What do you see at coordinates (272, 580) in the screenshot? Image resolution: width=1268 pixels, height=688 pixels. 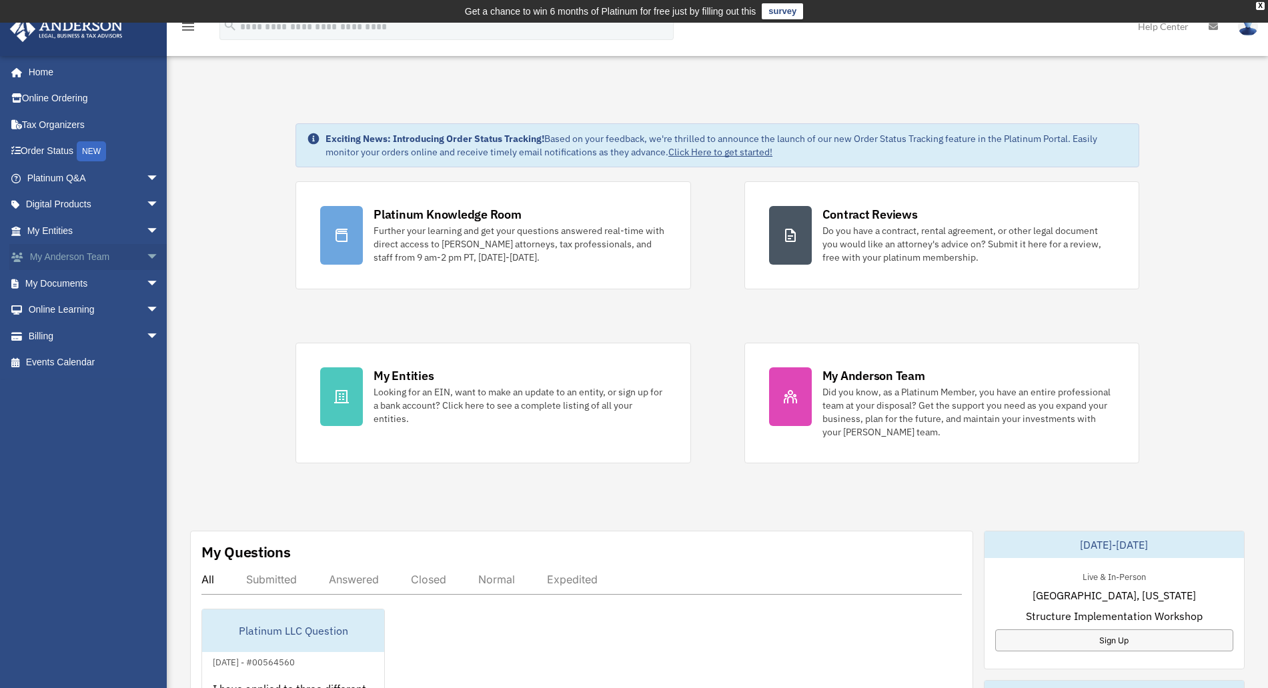 I see `div: Submitted` at bounding box center [272, 580].